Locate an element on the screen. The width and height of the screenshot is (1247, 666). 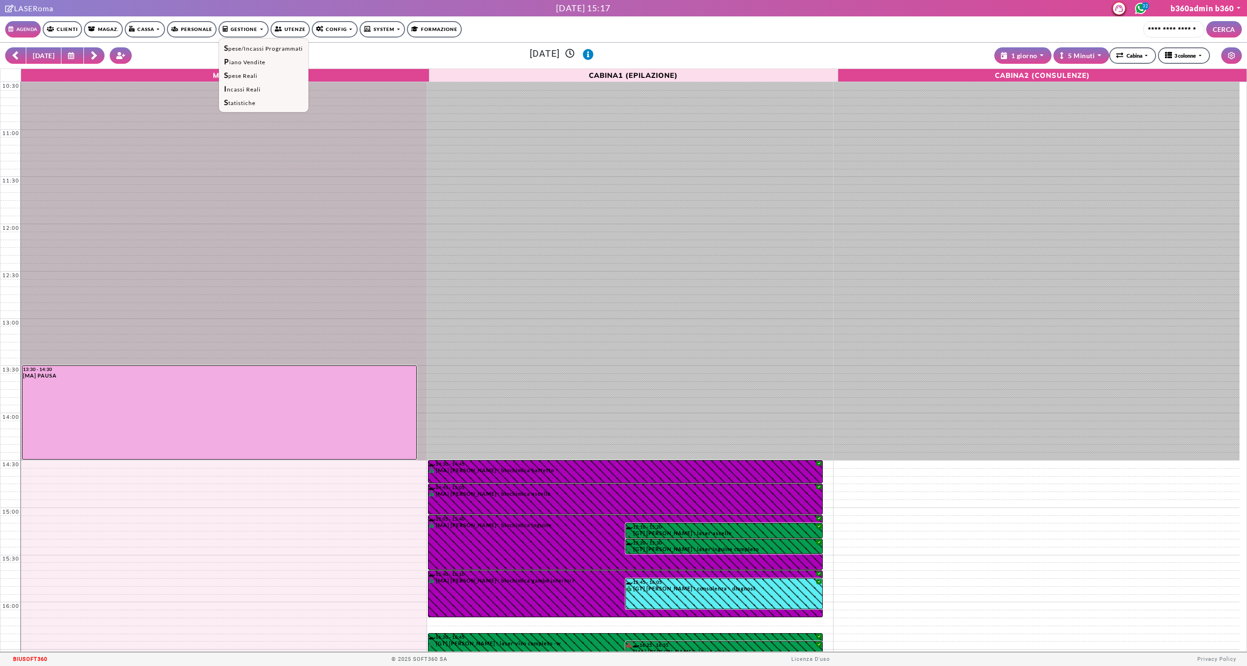
a: Spese/Incassi Programmati is located at coordinates (263, 48).